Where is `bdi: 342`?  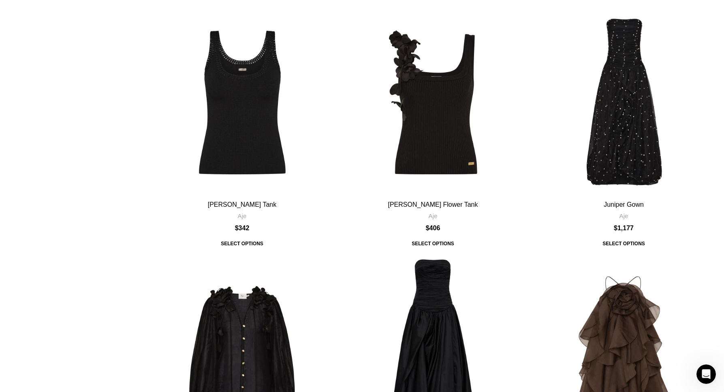 bdi: 342 is located at coordinates (242, 228).